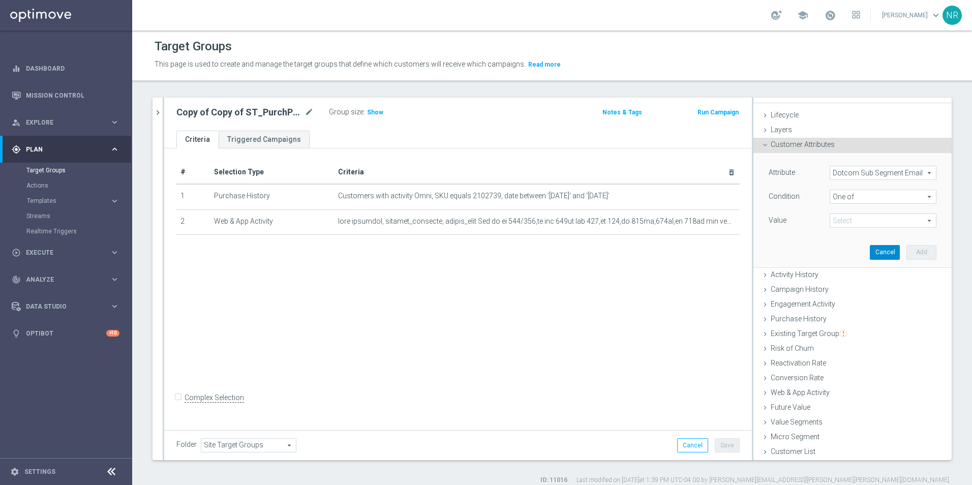 This screenshot has width=972, height=485. Describe the element at coordinates (61, 123) in the screenshot. I see `div: Explore` at that location.